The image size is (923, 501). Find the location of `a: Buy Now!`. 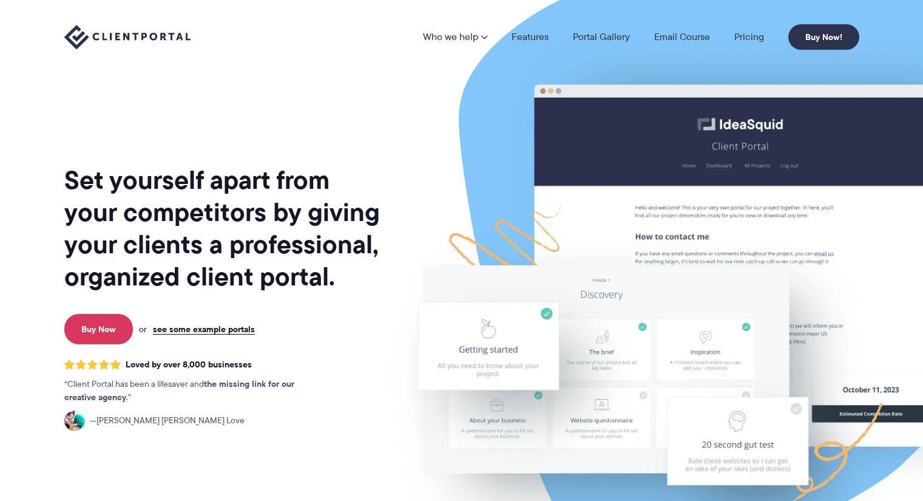

a: Buy Now! is located at coordinates (823, 37).